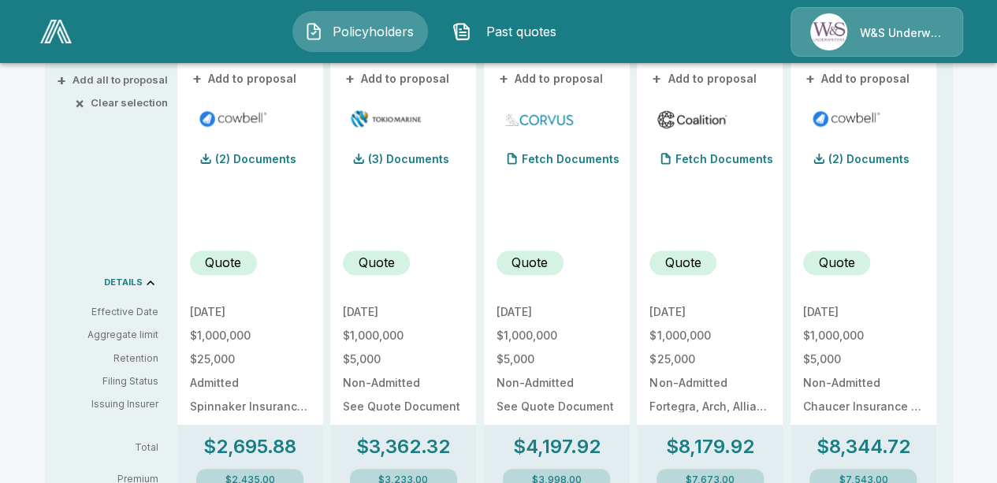 The height and width of the screenshot is (483, 997). Describe the element at coordinates (709, 407) in the screenshot. I see `p: Fortegra, Arch, Allianz, Aspen, Vantage` at that location.